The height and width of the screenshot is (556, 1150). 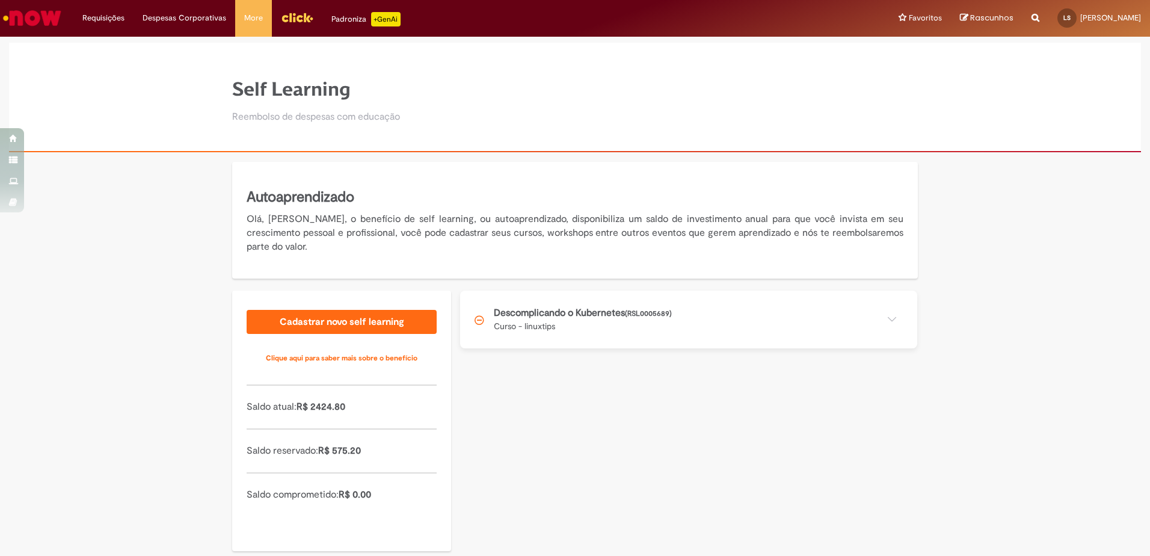 I want to click on p: Saldo reservado:, so click(x=342, y=451).